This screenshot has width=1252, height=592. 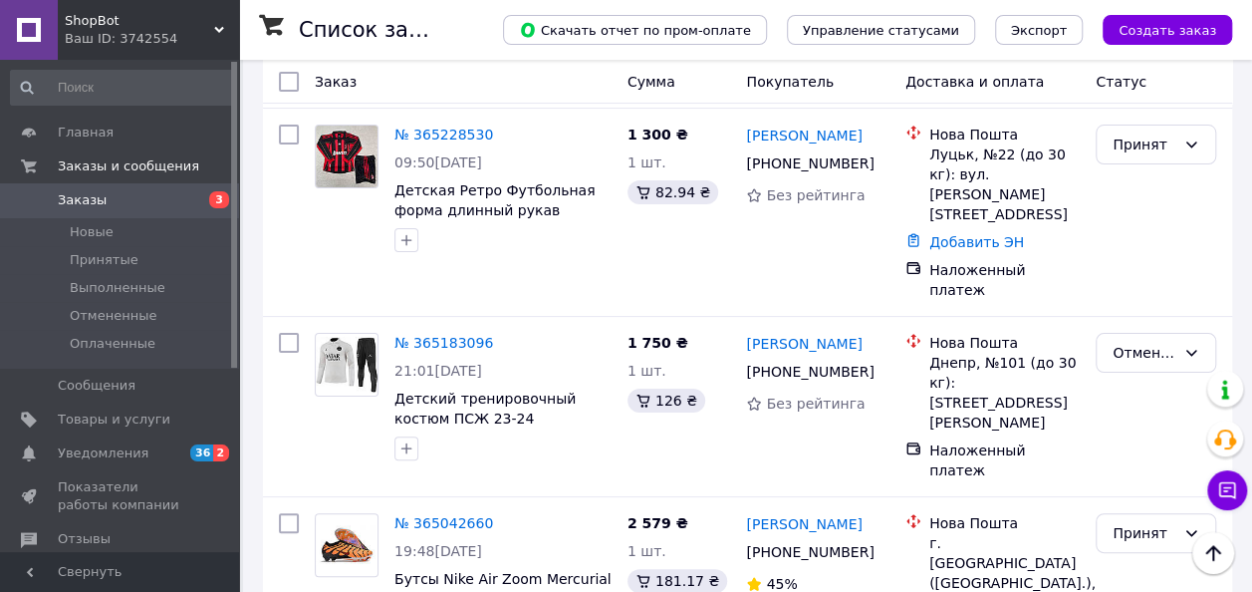 I want to click on span: ShopBot, so click(x=139, y=21).